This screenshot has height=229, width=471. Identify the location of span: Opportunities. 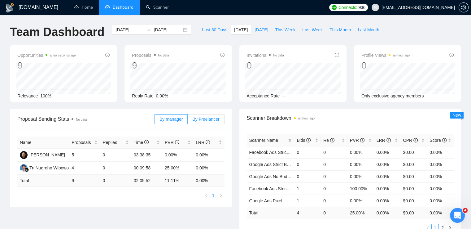
(46, 55).